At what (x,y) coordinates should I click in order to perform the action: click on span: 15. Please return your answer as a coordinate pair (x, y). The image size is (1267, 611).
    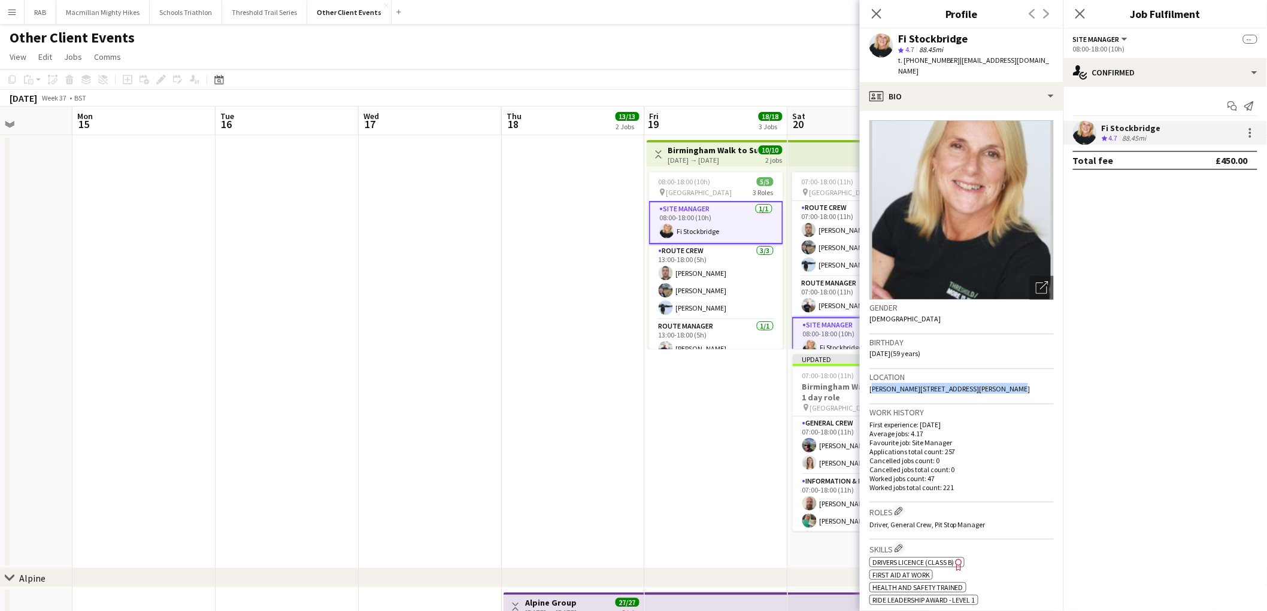
    Looking at the image, I should click on (84, 124).